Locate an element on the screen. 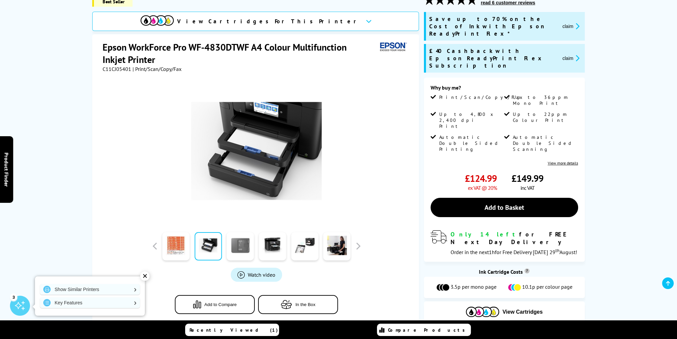 The width and height of the screenshot is (677, 339). span: £149.99 is located at coordinates (528, 178).